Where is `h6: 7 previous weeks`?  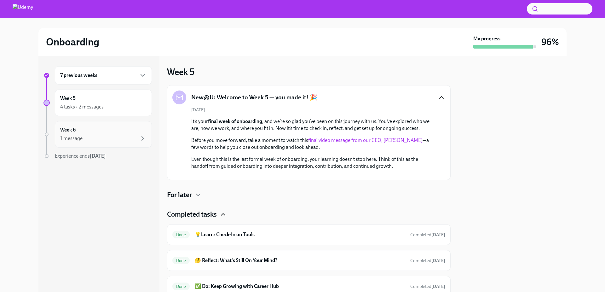
h6: 7 previous weeks is located at coordinates (79, 75).